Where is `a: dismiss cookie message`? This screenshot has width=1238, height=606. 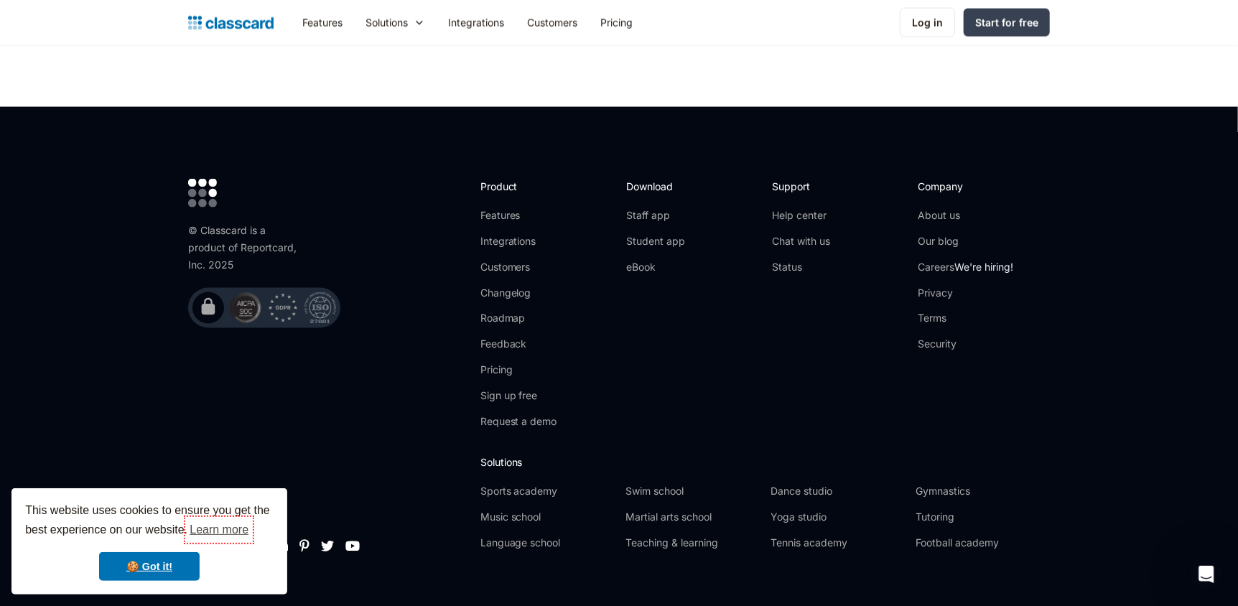 a: dismiss cookie message is located at coordinates (149, 567).